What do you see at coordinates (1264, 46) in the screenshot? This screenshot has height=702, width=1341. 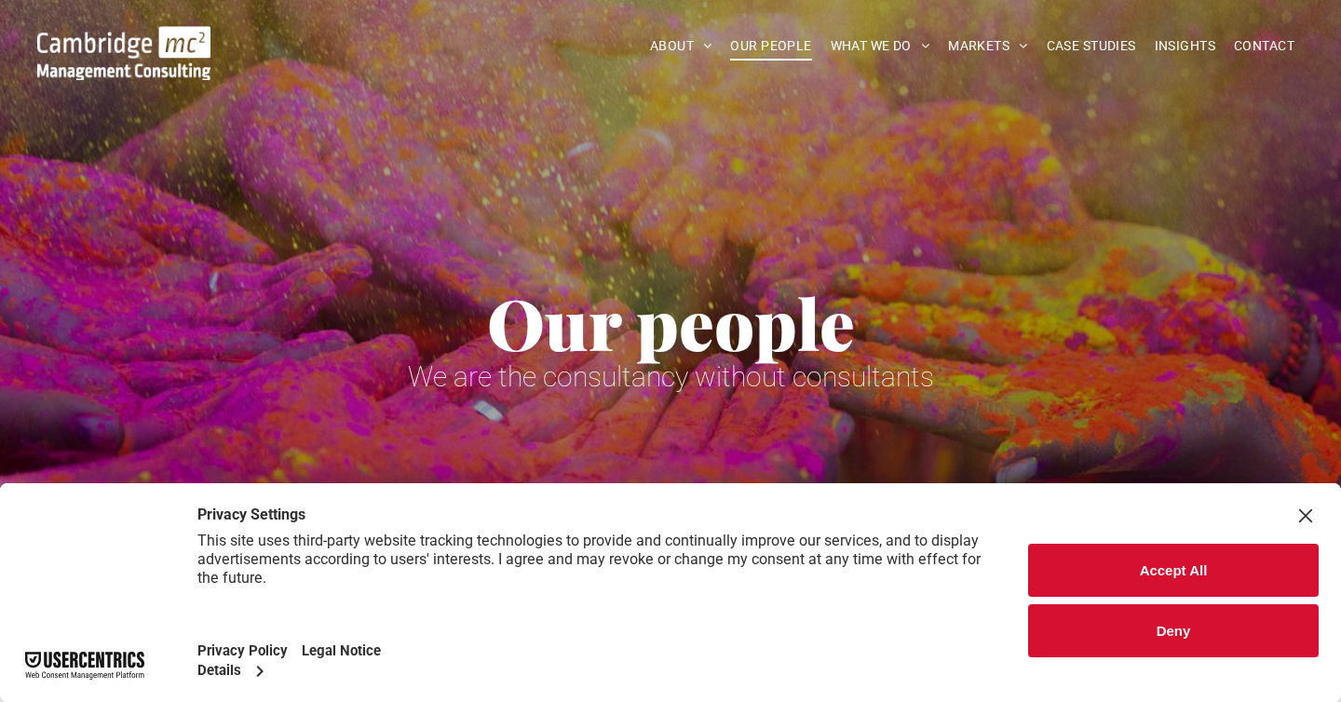 I see `a: CONTACT` at bounding box center [1264, 46].